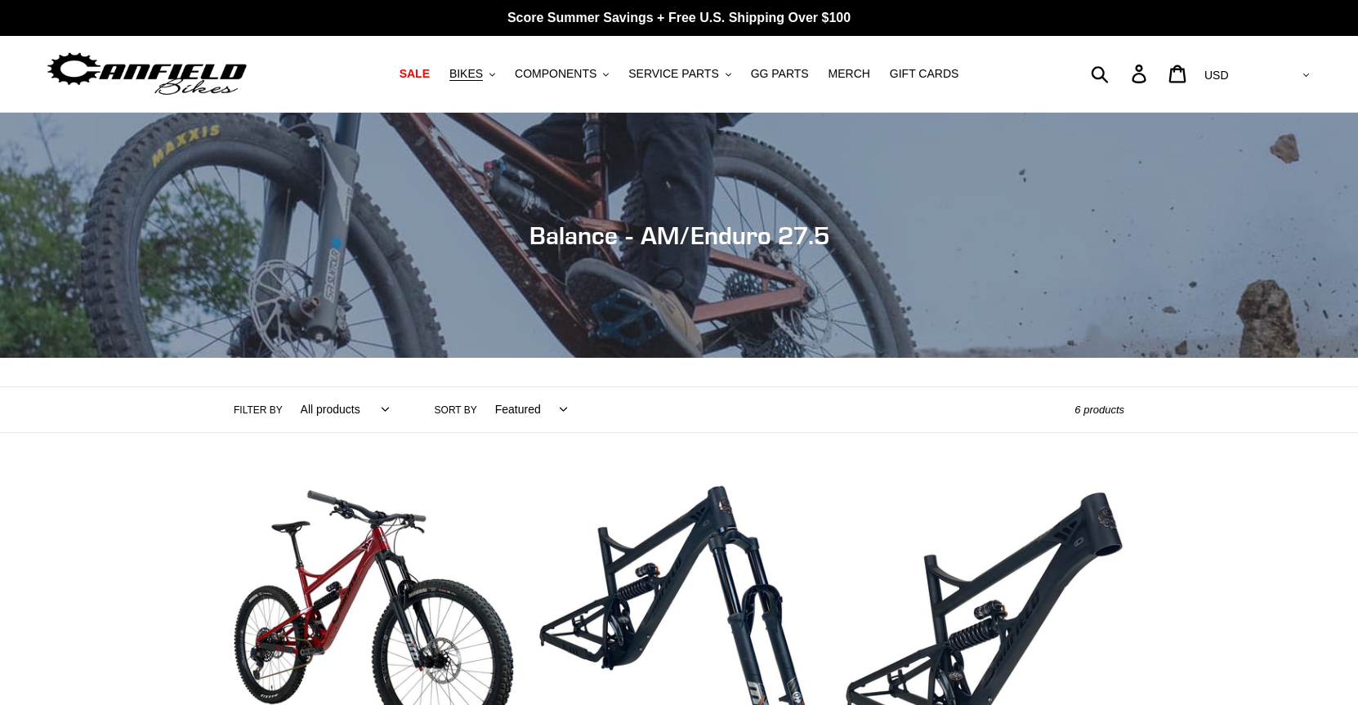 This screenshot has height=705, width=1358. What do you see at coordinates (466, 74) in the screenshot?
I see `span: BIKES` at bounding box center [466, 74].